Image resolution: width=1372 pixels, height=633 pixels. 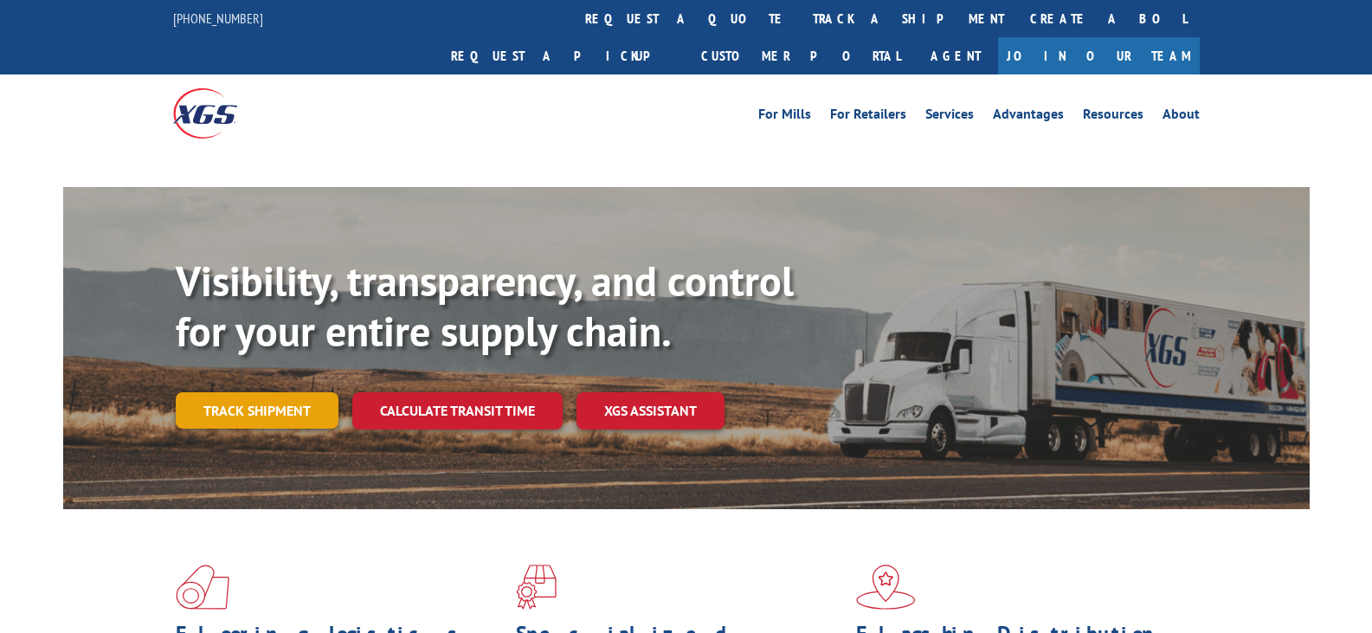 What do you see at coordinates (485, 306) in the screenshot?
I see `b: Visibility, transparency, and control for your entire supply chain.` at bounding box center [485, 306].